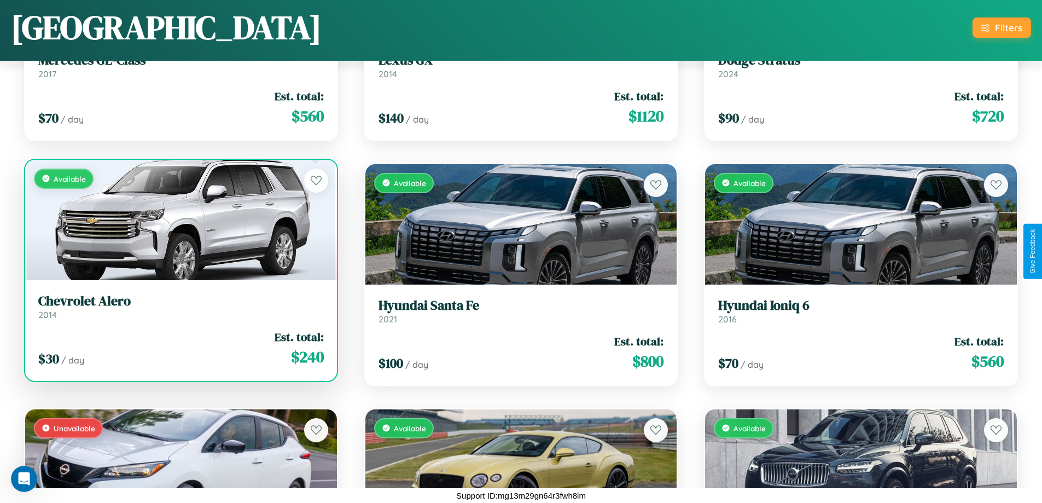 This screenshot has width=1042, height=503. What do you see at coordinates (49, 358) in the screenshot?
I see `span: $ 30` at bounding box center [49, 358].